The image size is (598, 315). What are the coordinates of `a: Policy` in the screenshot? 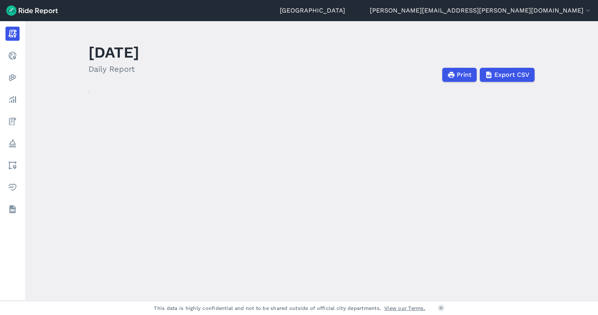 It's located at (13, 143).